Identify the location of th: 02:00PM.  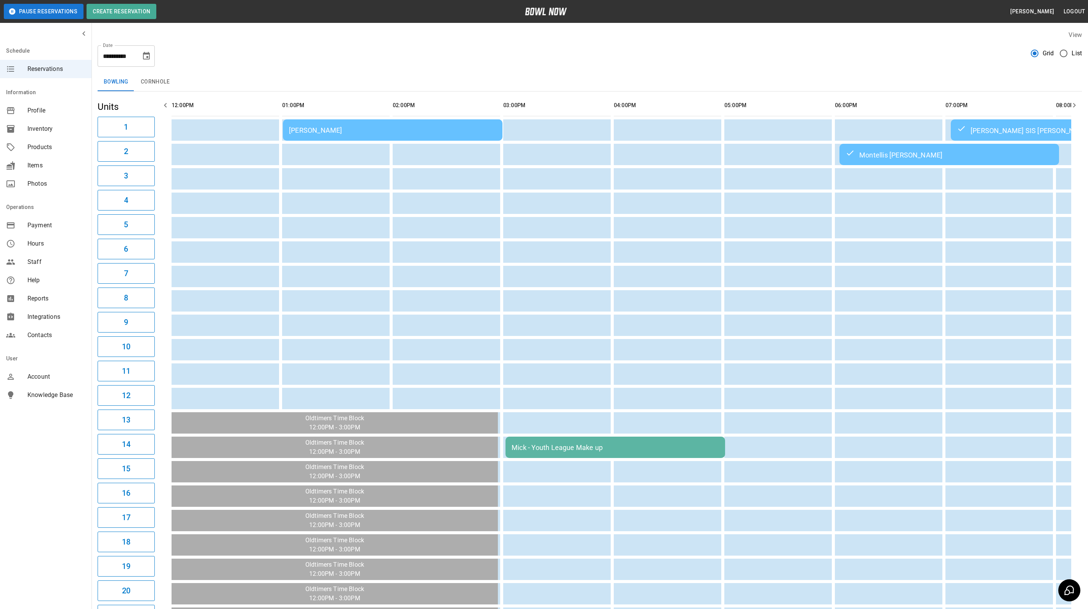
(447, 105).